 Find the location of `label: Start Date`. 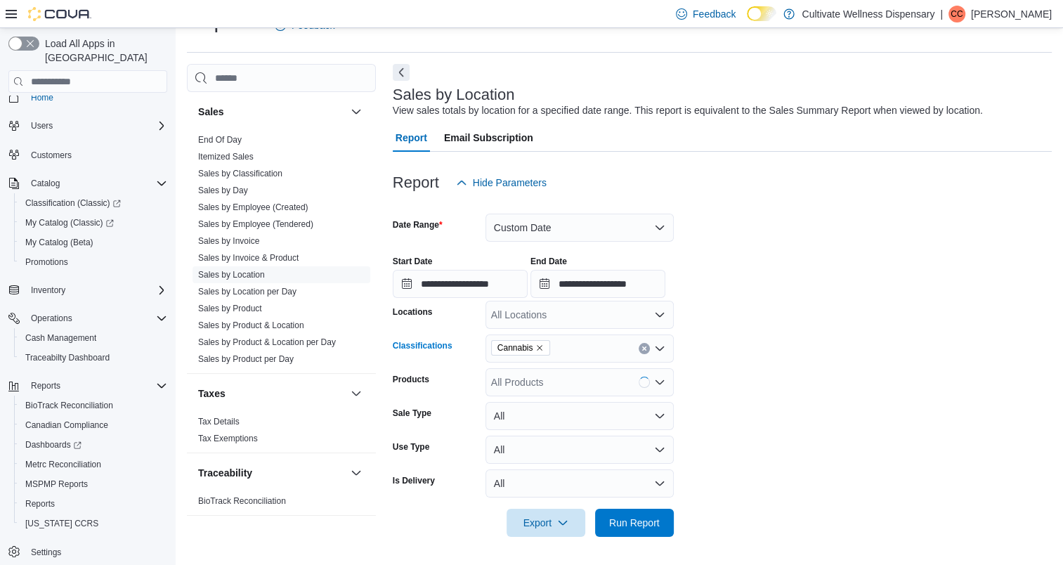

label: Start Date is located at coordinates (412, 261).